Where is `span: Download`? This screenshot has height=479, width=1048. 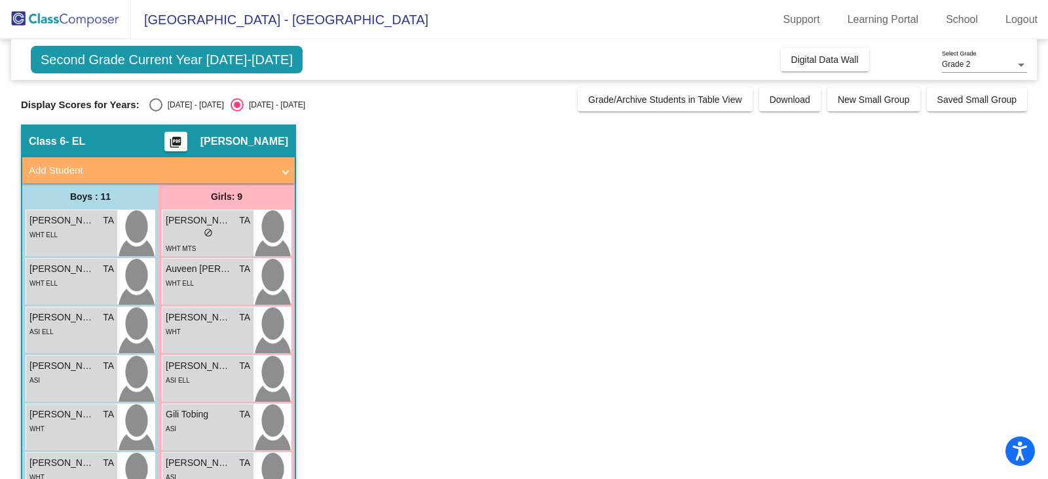 span: Download is located at coordinates (790, 100).